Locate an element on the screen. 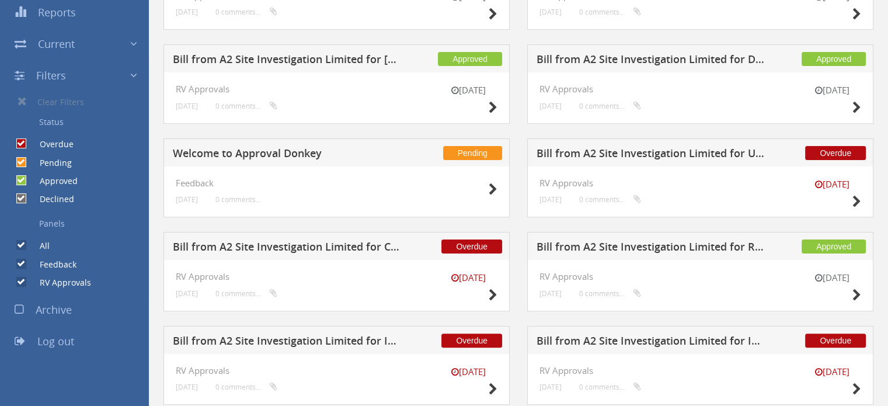 The image size is (888, 406). a: Status is located at coordinates (79, 122).